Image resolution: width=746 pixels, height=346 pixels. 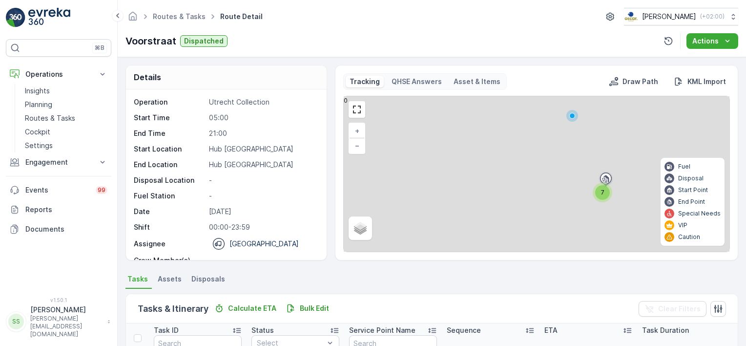 What do you see at coordinates (700, 213) in the screenshot?
I see `p: Special Needs` at bounding box center [700, 213].